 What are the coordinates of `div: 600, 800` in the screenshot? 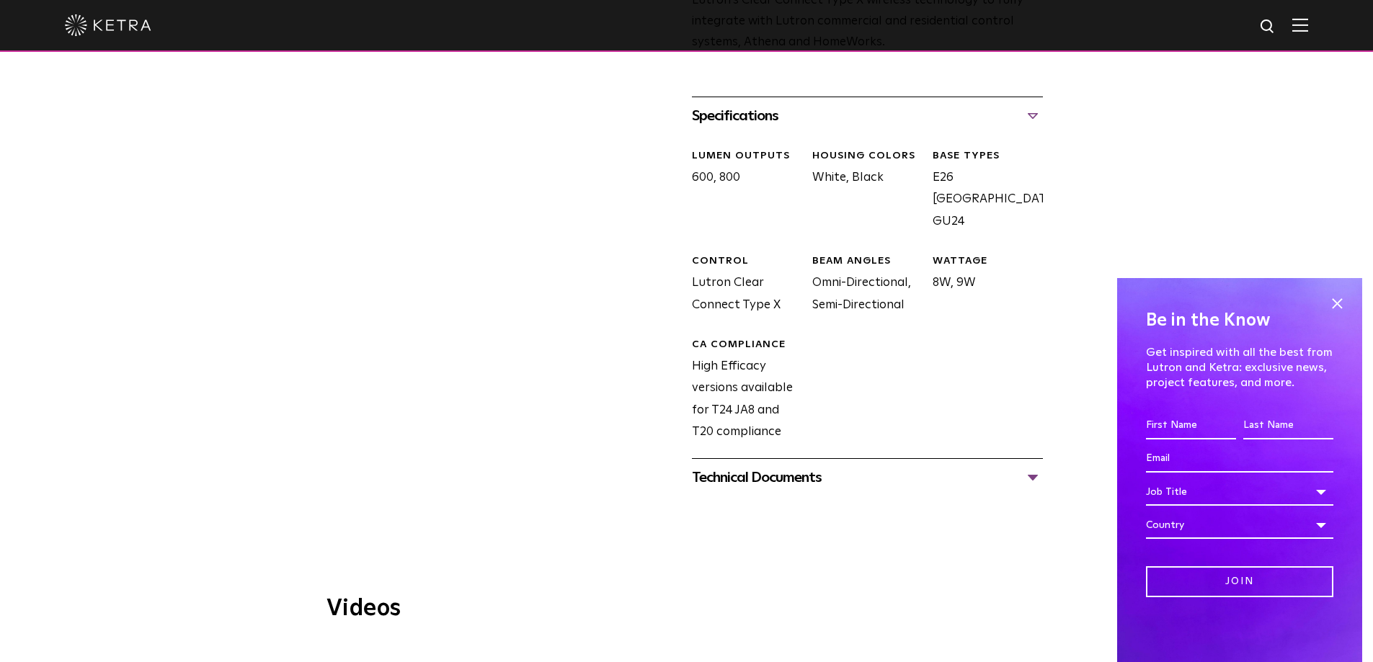 It's located at (741, 191).